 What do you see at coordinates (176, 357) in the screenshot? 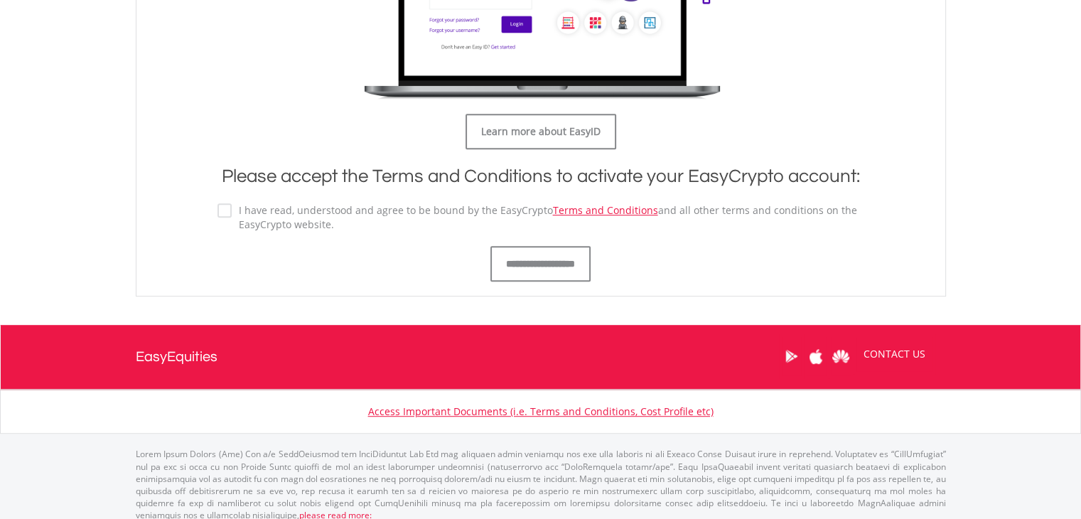
I see `a: EasyEquities` at bounding box center [176, 357].